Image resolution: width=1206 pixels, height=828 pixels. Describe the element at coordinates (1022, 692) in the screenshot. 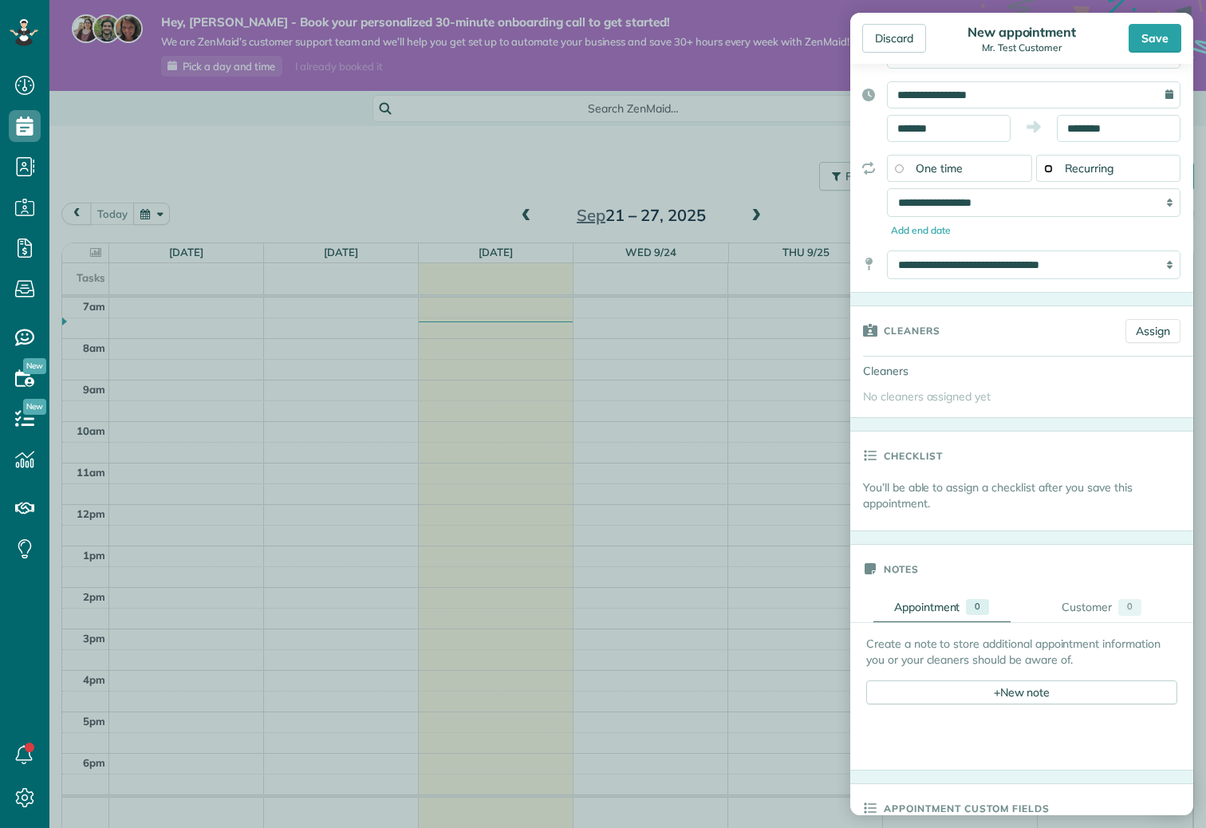

I see `a: +New note` at that location.